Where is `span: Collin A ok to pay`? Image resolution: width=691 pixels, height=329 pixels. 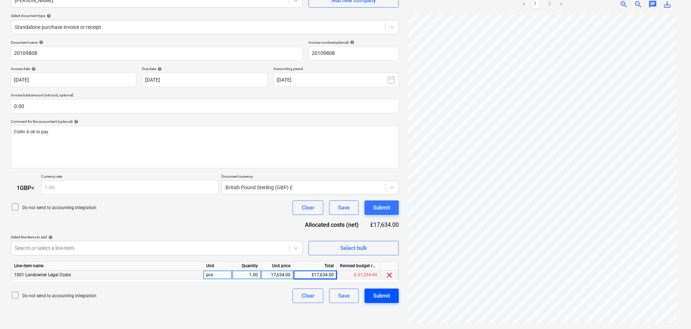
span: Collin A ok to pay is located at coordinates (31, 132).